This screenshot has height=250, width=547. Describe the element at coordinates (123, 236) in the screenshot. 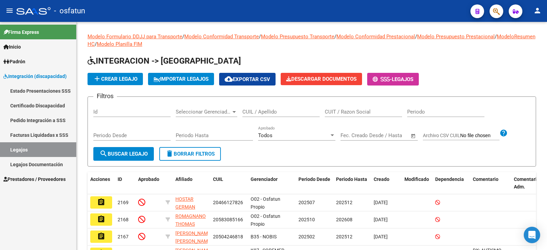

I see `span: 2167` at that location.